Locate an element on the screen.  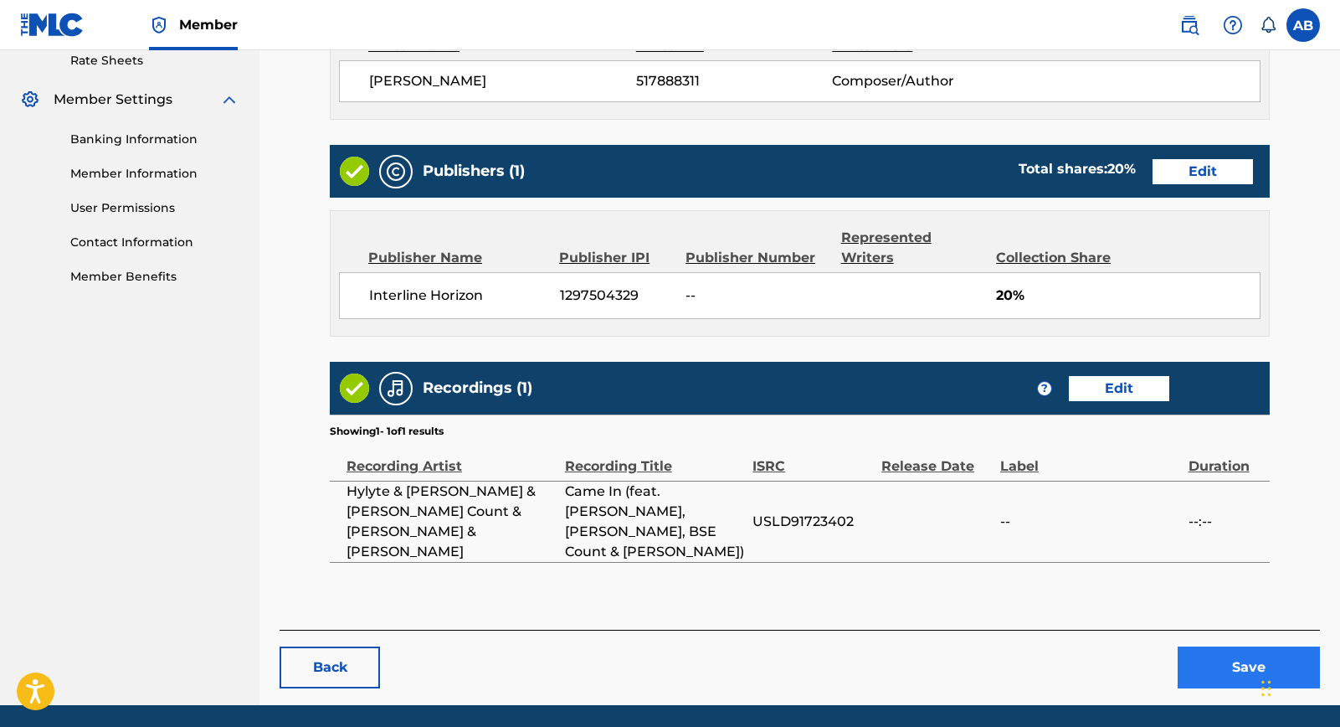
div: Recording Title is located at coordinates (655, 457).